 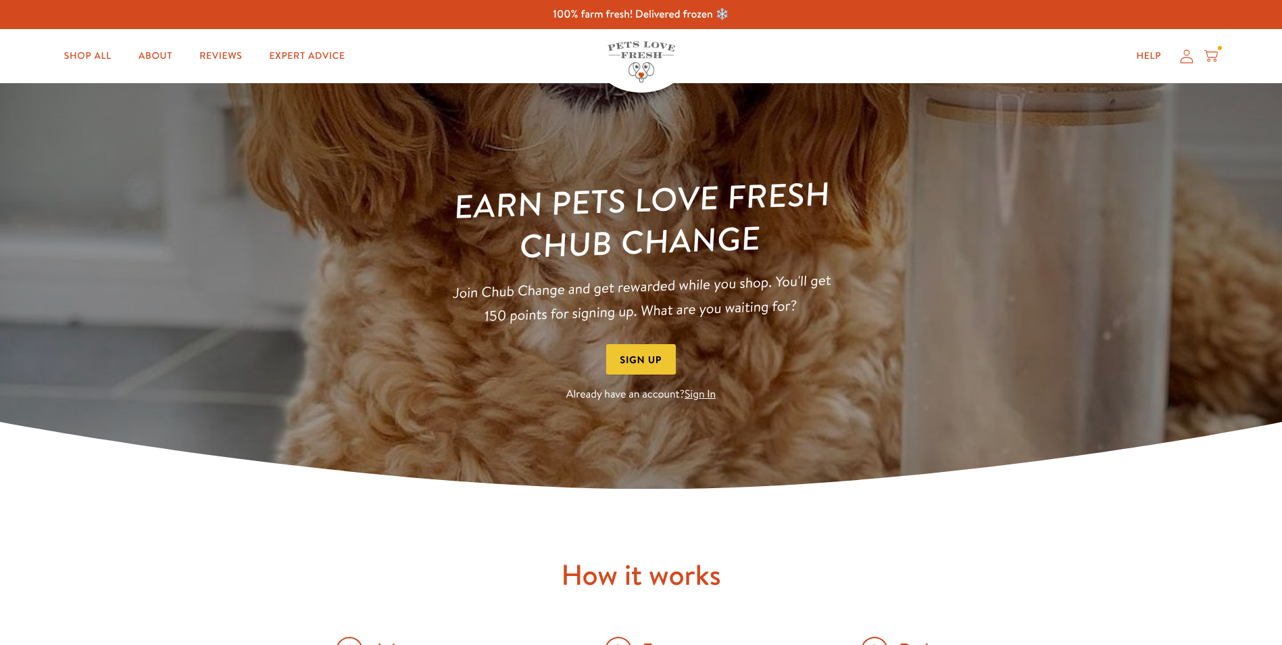 What do you see at coordinates (700, 394) in the screenshot?
I see `a: Sign In` at bounding box center [700, 394].